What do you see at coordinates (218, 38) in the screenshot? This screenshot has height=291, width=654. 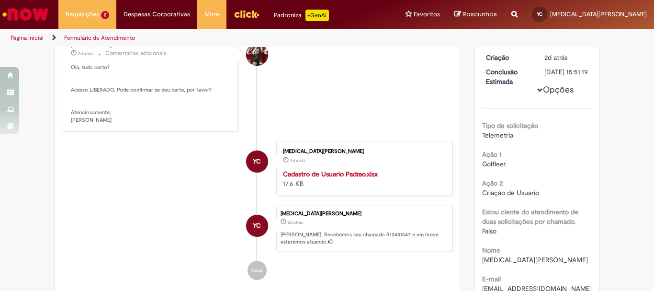 I see `ul: Trilhas de página` at bounding box center [218, 38].